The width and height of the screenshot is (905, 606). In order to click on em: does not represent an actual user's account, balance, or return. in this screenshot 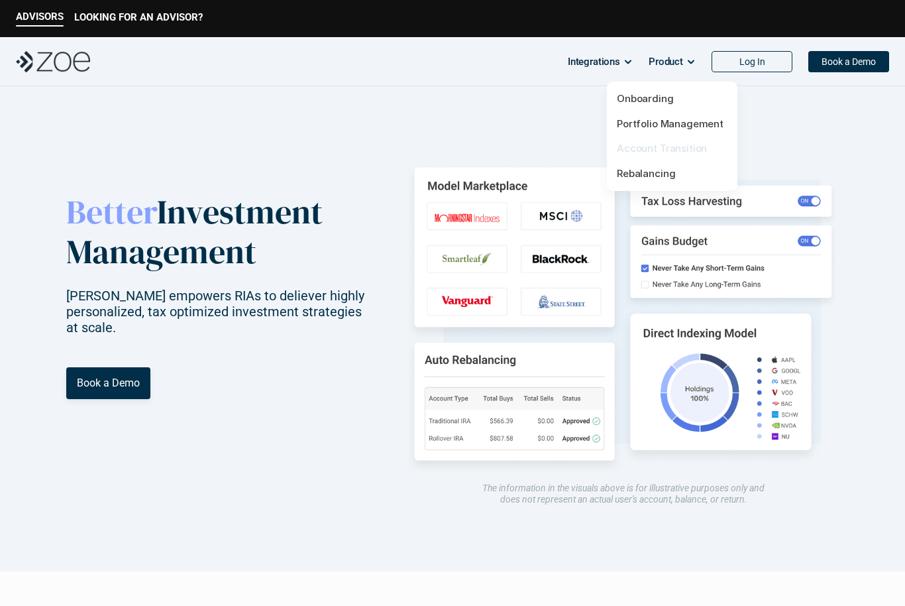, I will do `click(623, 499)`.